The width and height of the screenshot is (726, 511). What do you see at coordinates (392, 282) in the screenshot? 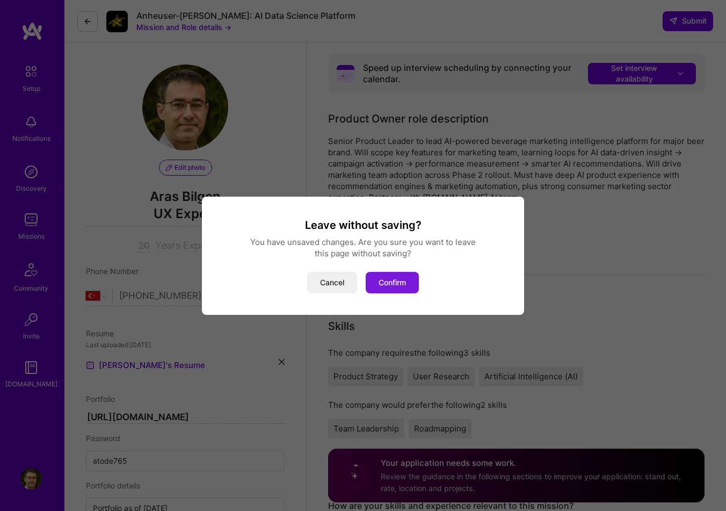
I see `button: Confirm` at bounding box center [392, 282].